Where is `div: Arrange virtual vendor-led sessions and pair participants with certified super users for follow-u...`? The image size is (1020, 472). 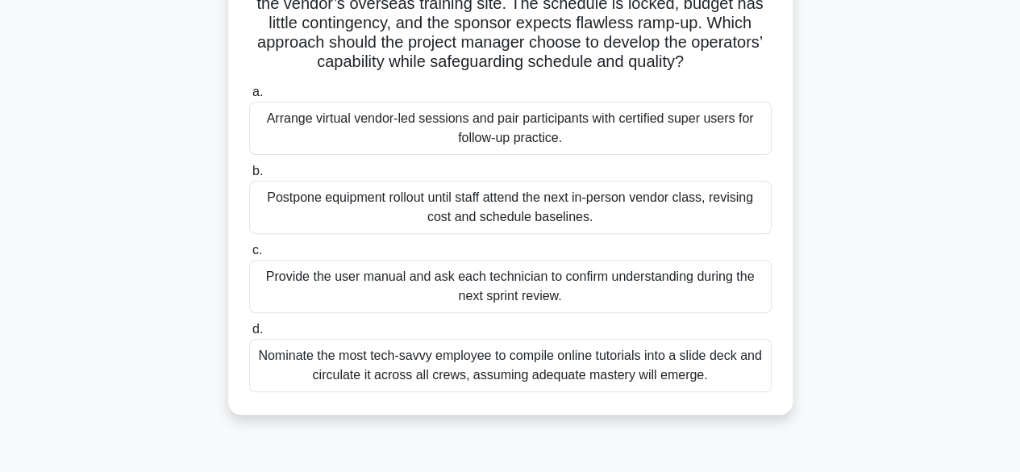 div: Arrange virtual vendor-led sessions and pair participants with certified super users for follow-u... is located at coordinates (510, 128).